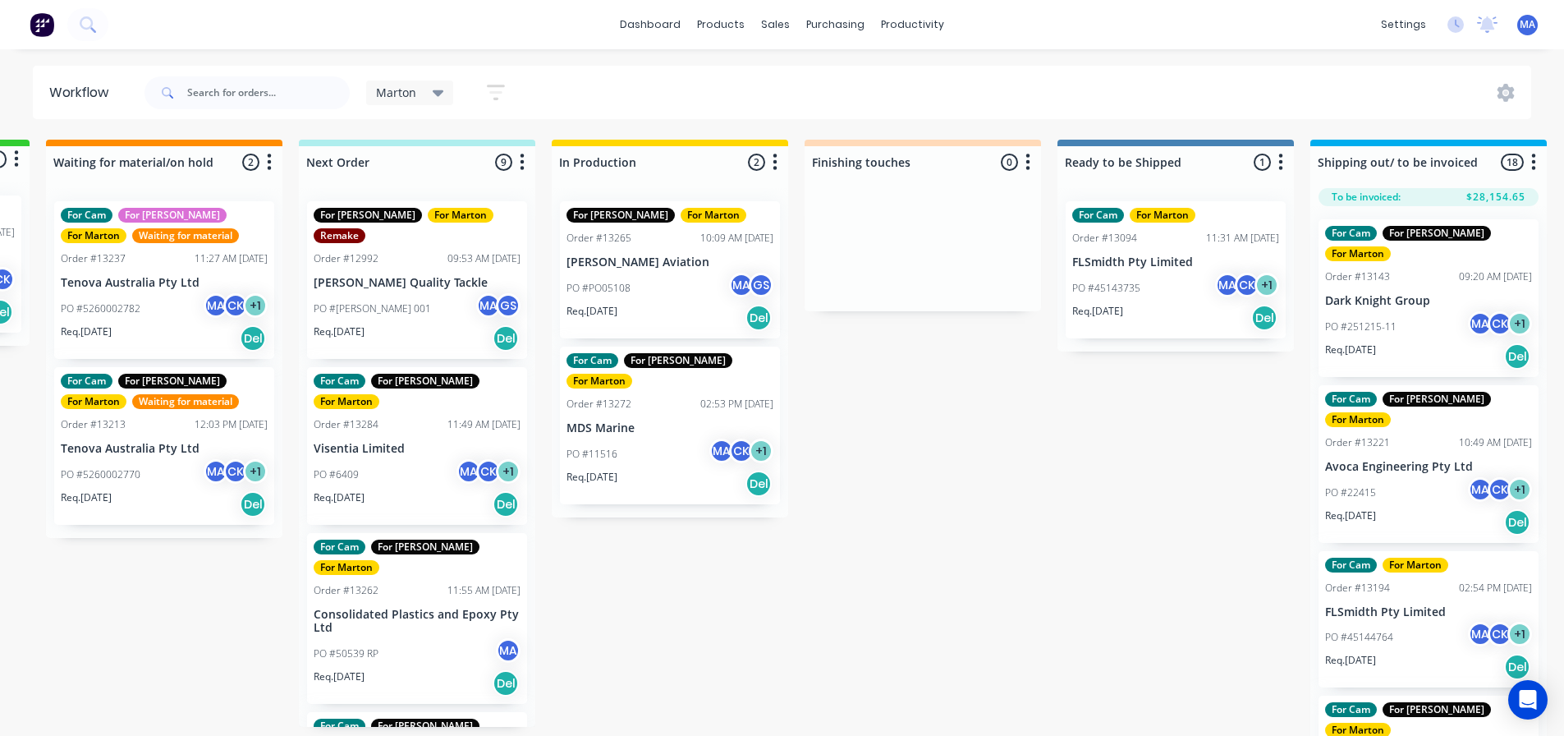 The width and height of the screenshot is (1564, 736). I want to click on p: Avoca Engineering Pty Ltd, so click(1429, 466).